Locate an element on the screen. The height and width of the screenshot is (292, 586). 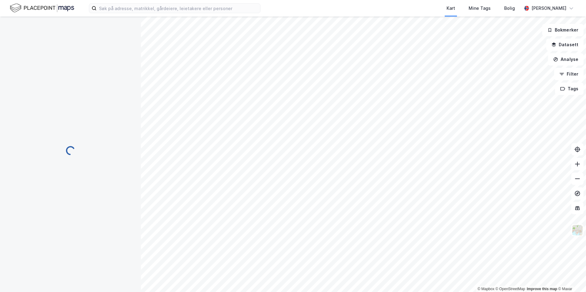
button: Bokmerker is located at coordinates (563, 30).